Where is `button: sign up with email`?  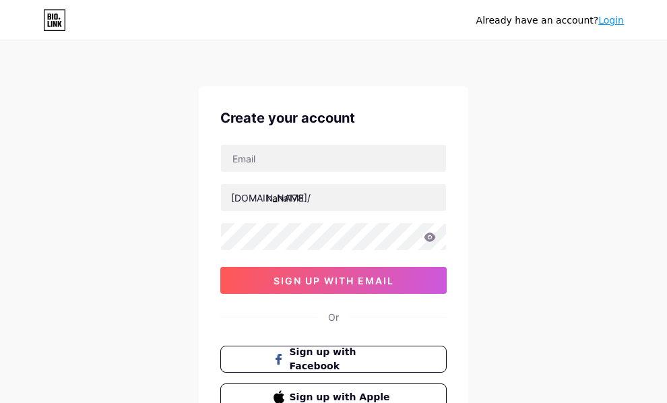
button: sign up with email is located at coordinates (334, 280).